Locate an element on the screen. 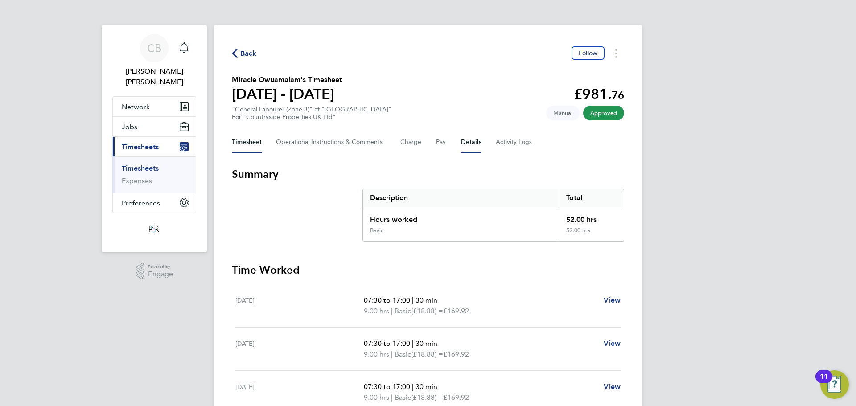 This screenshot has width=856, height=406. div: Summary is located at coordinates (493, 215).